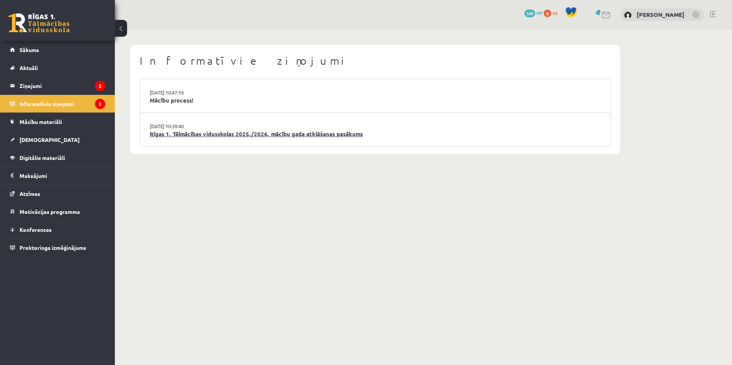 Image resolution: width=732 pixels, height=365 pixels. What do you see at coordinates (57, 194) in the screenshot?
I see `a: Atzīmes` at bounding box center [57, 194].